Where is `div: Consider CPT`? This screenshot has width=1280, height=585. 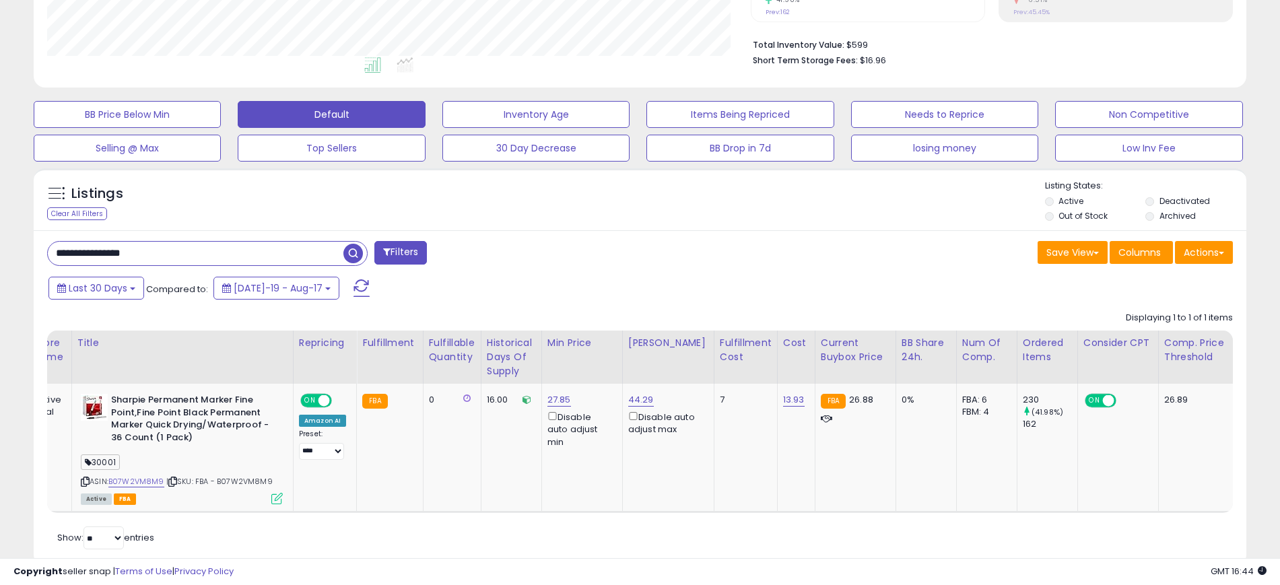 div: Consider CPT is located at coordinates (1118, 343).